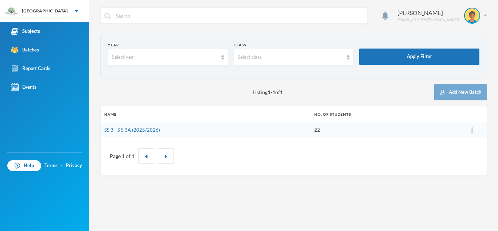 The width and height of the screenshot is (498, 231). Describe the element at coordinates (168, 45) in the screenshot. I see `div: Year` at that location.